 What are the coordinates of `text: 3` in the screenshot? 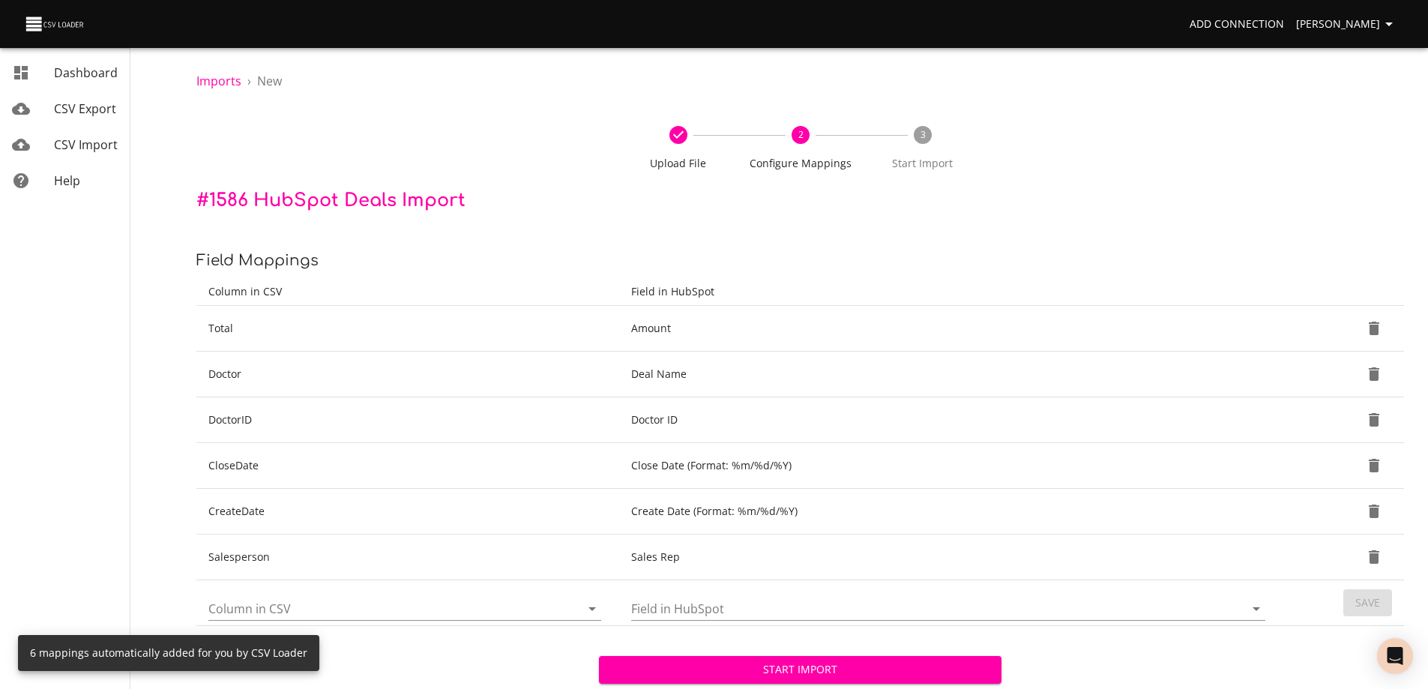 It's located at (922, 134).